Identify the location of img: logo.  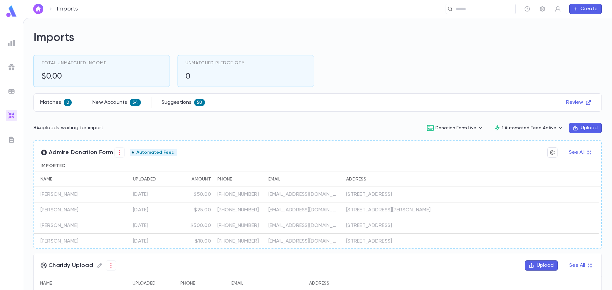
(11, 11).